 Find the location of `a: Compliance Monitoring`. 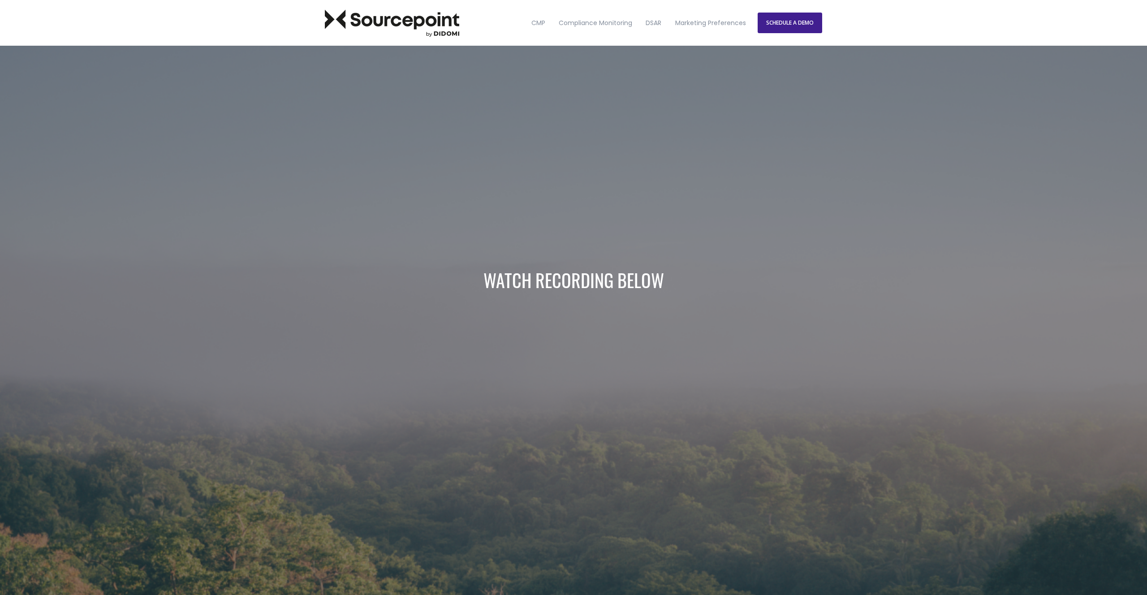

a: Compliance Monitoring is located at coordinates (596, 23).